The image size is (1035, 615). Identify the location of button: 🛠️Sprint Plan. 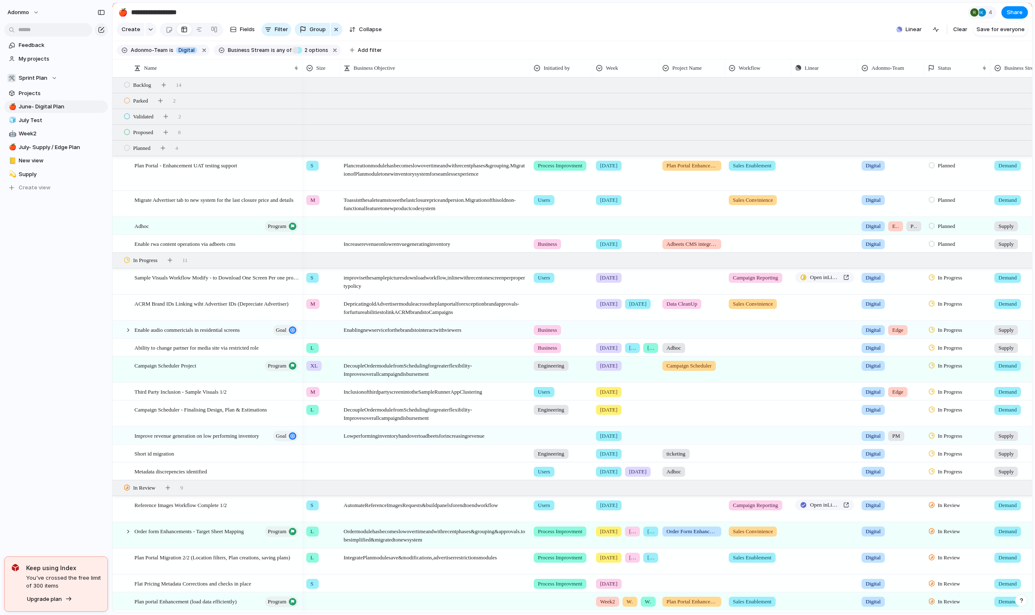
(56, 78).